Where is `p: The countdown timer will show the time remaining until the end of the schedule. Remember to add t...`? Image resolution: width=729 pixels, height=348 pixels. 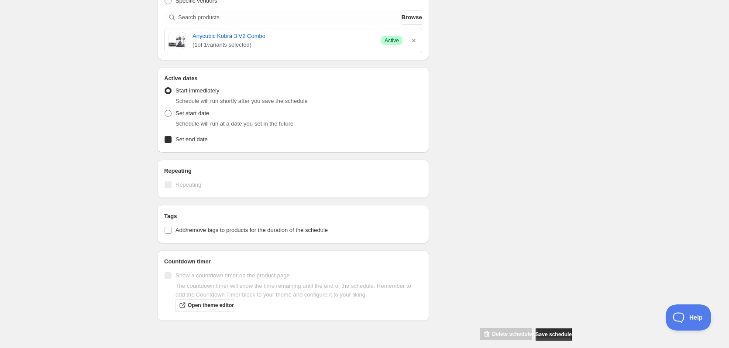 p: The countdown timer will show the time remaining until the end of the schedule. Remember to add t... is located at coordinates (299, 291).